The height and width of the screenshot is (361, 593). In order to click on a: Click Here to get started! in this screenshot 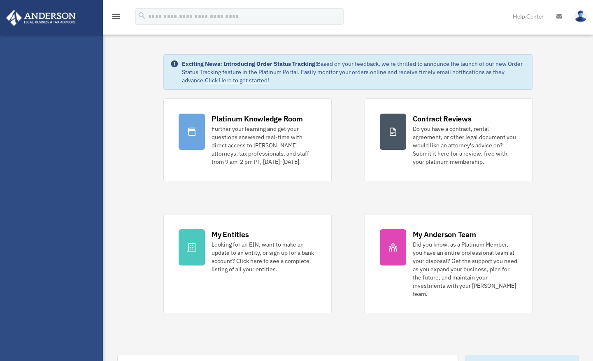, I will do `click(237, 80)`.